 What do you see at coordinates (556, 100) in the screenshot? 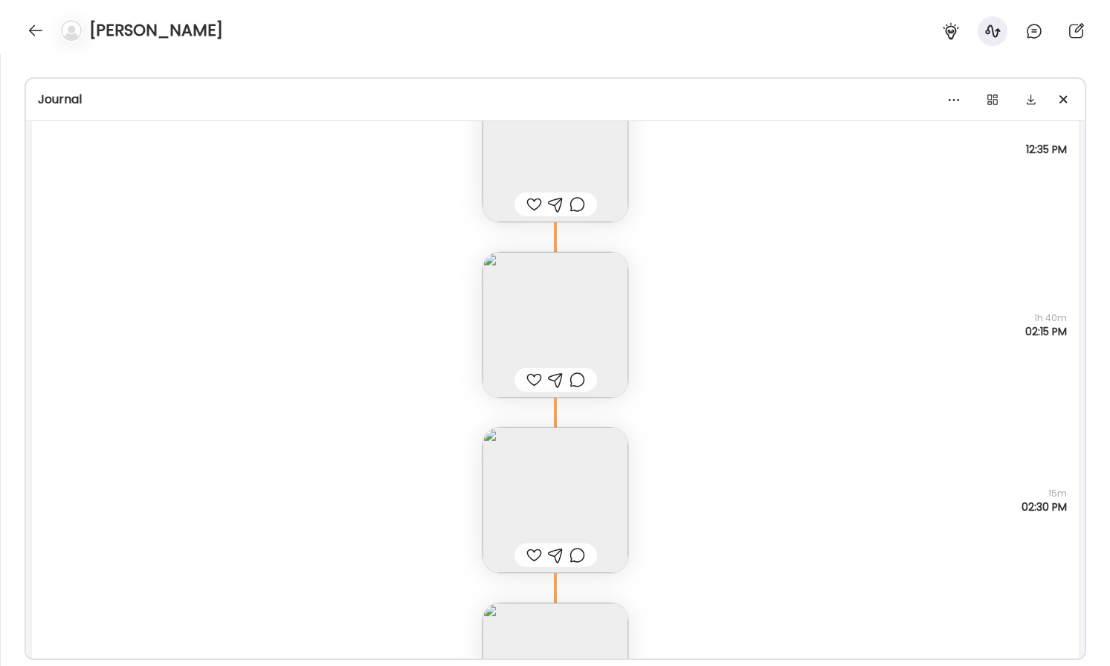
I see `div: Journal` at bounding box center [556, 100].